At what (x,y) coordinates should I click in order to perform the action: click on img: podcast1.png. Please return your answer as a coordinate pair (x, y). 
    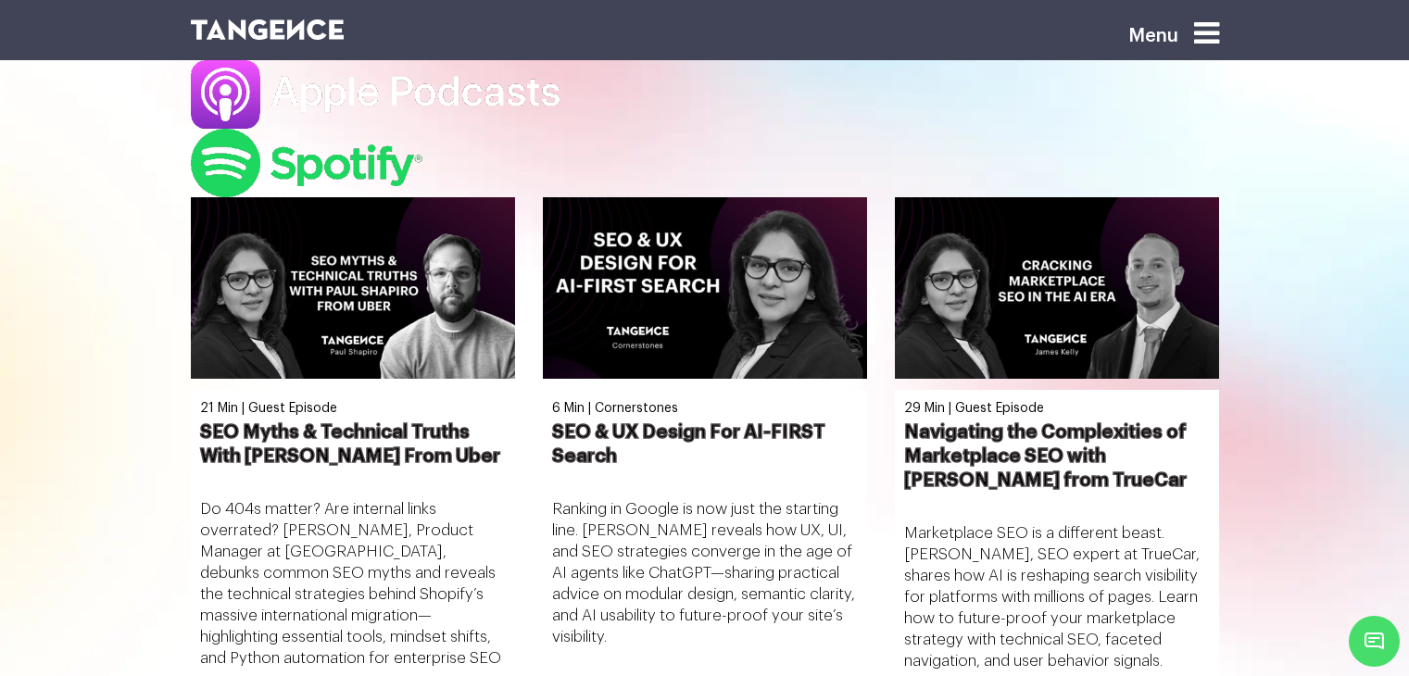
    Looking at the image, I should click on (375, 95).